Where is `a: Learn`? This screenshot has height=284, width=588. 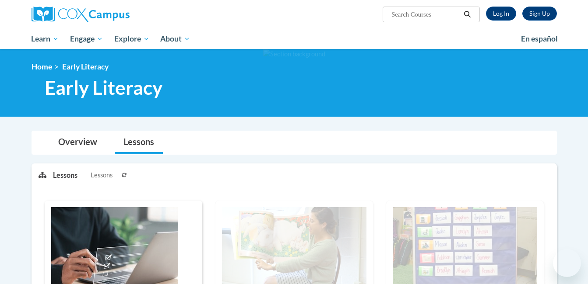 a: Learn is located at coordinates (45, 39).